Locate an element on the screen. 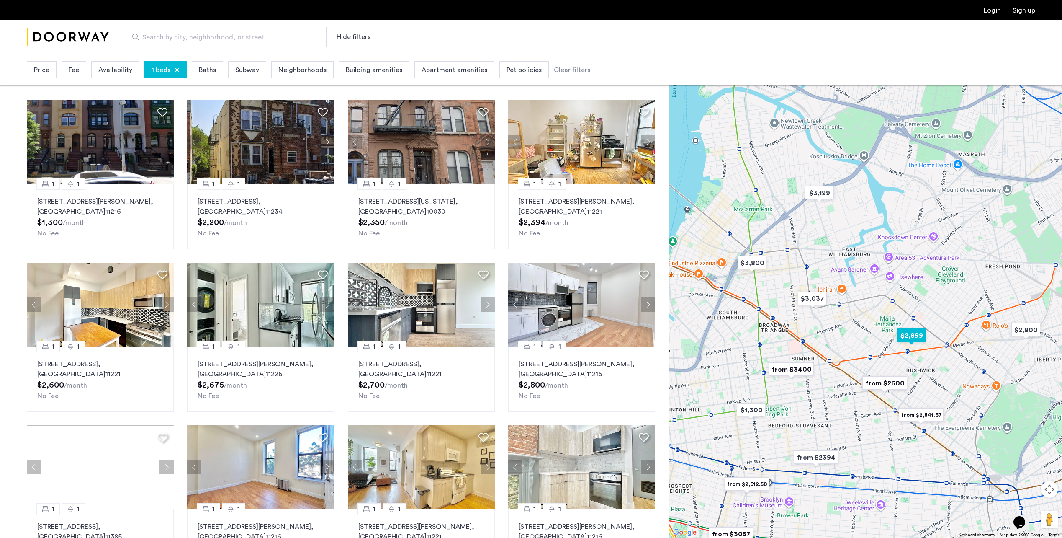 This screenshot has height=538, width=1062. button: Drag Pegman onto the map to open Street View is located at coordinates (1050, 519).